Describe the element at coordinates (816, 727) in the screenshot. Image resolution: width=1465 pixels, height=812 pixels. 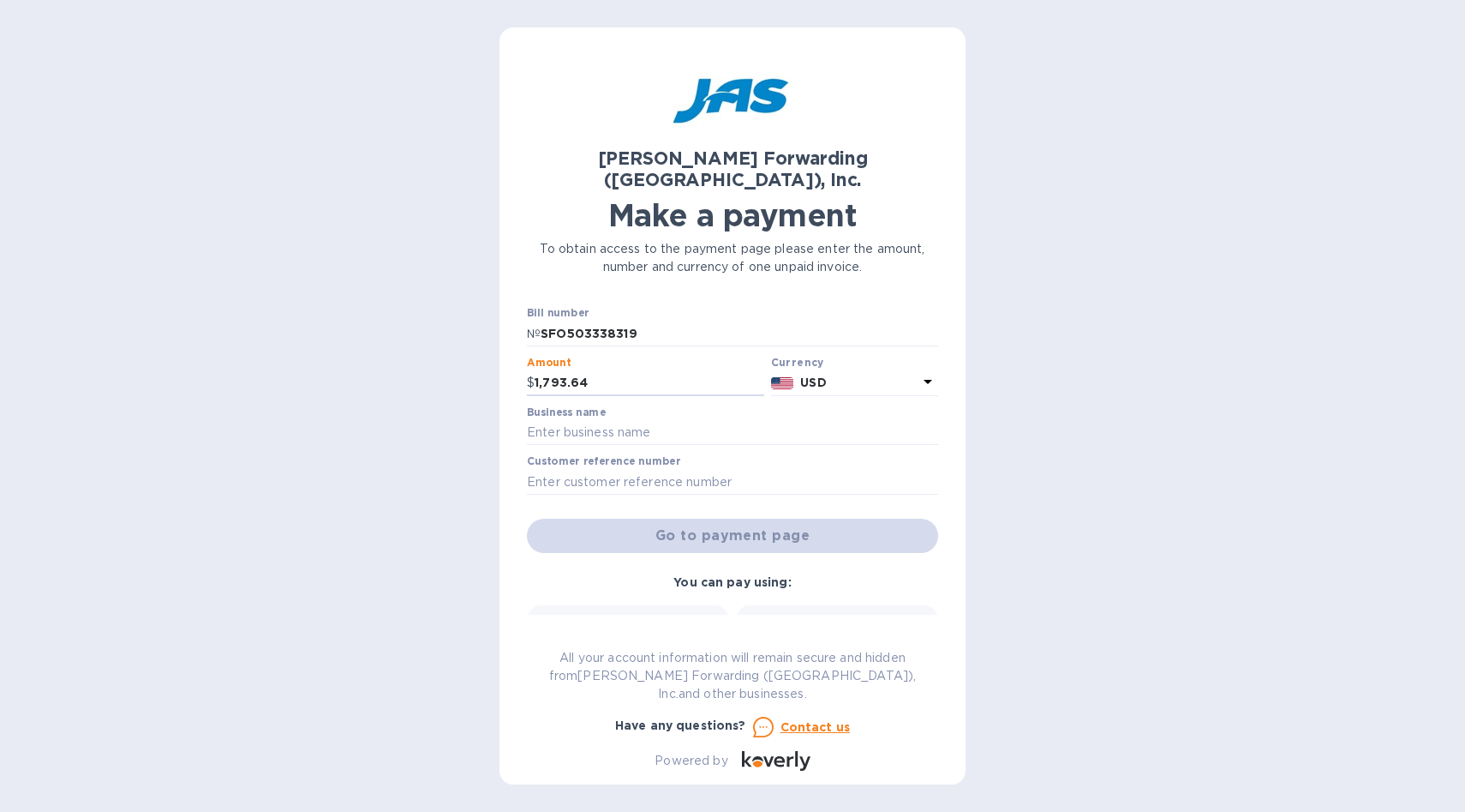
I see `u: Contact us` at that location.